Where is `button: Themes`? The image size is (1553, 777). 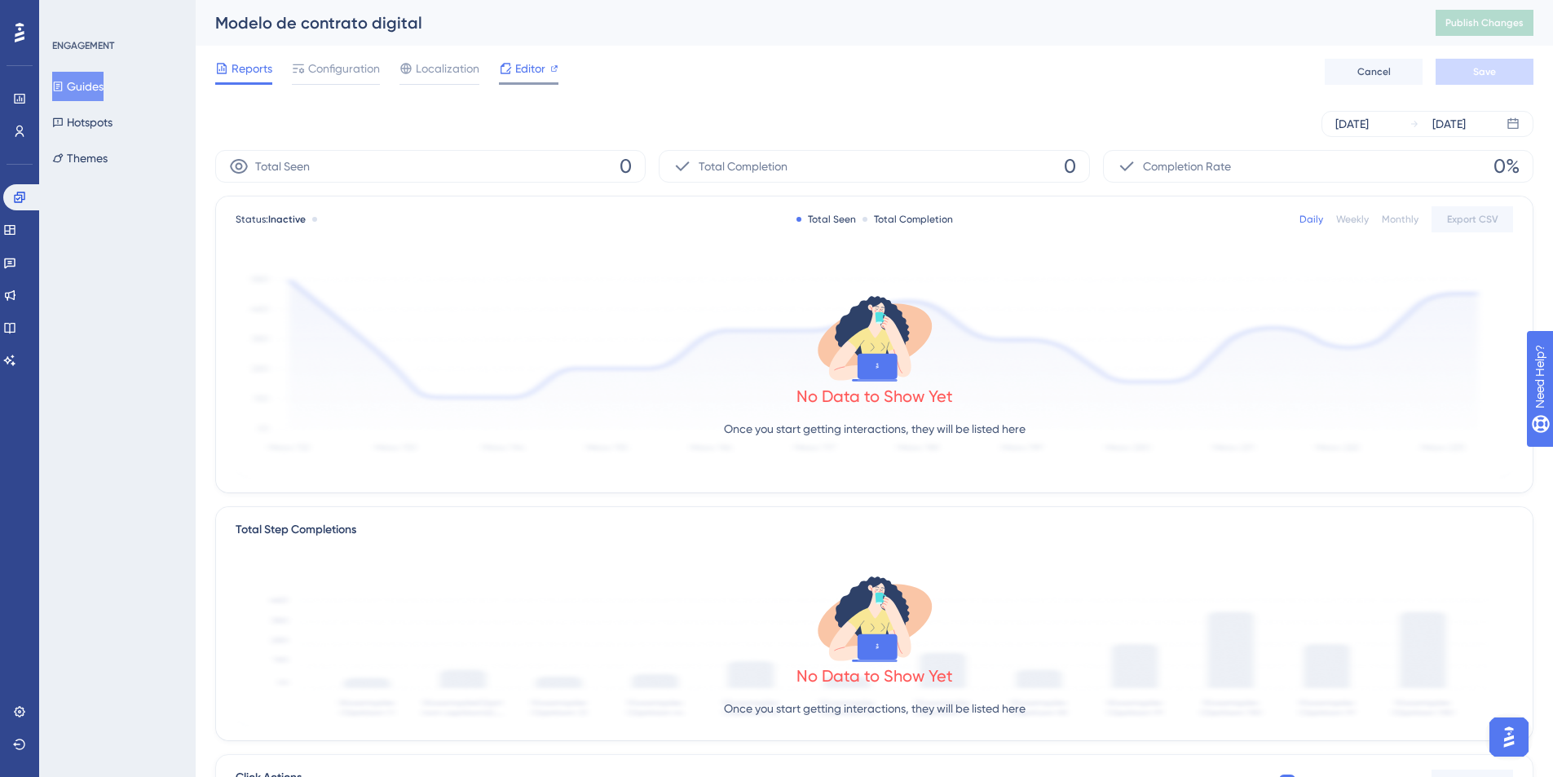 button: Themes is located at coordinates (80, 158).